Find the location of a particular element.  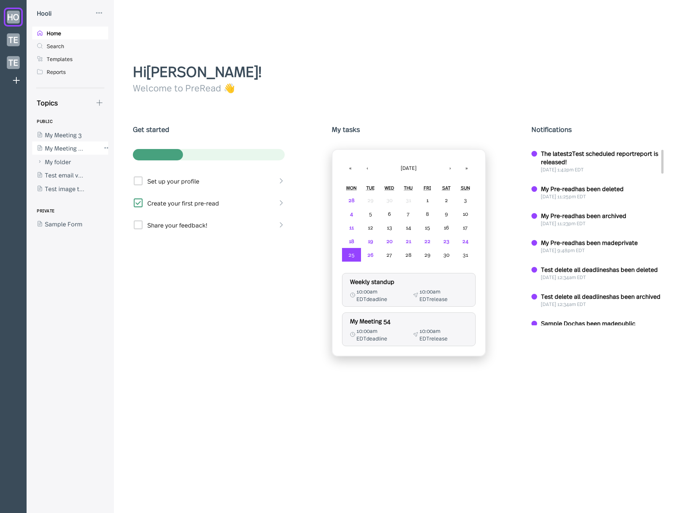

button: August 11, 2025 is located at coordinates (351, 228).